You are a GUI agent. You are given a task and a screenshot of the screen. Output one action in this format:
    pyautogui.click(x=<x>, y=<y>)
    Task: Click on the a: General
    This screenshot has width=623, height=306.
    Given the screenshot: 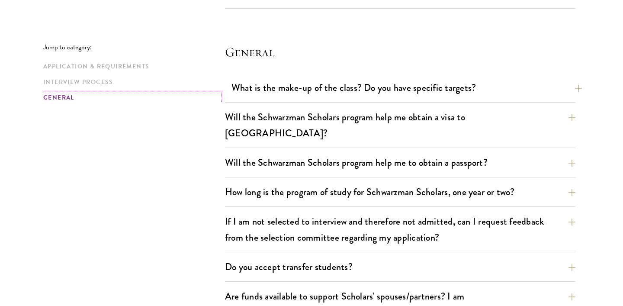 What is the action you would take?
    pyautogui.click(x=132, y=97)
    